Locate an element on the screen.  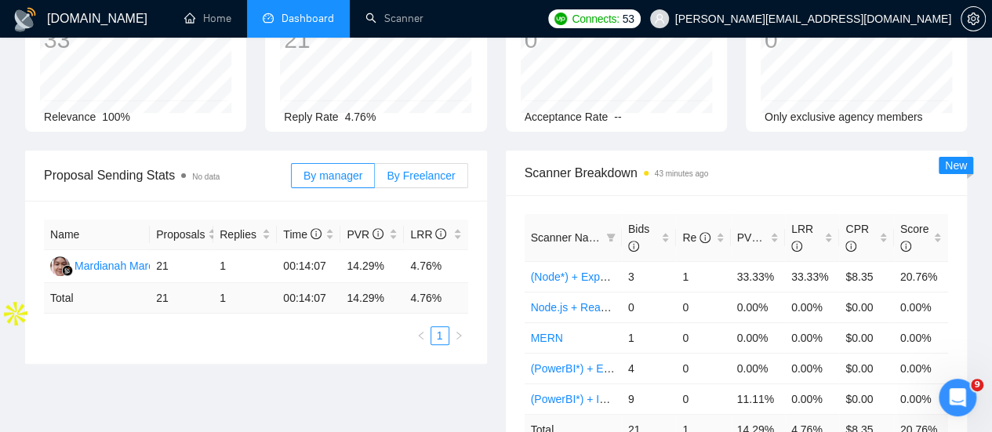
span: Proposal Sending Stats is located at coordinates (167, 175).